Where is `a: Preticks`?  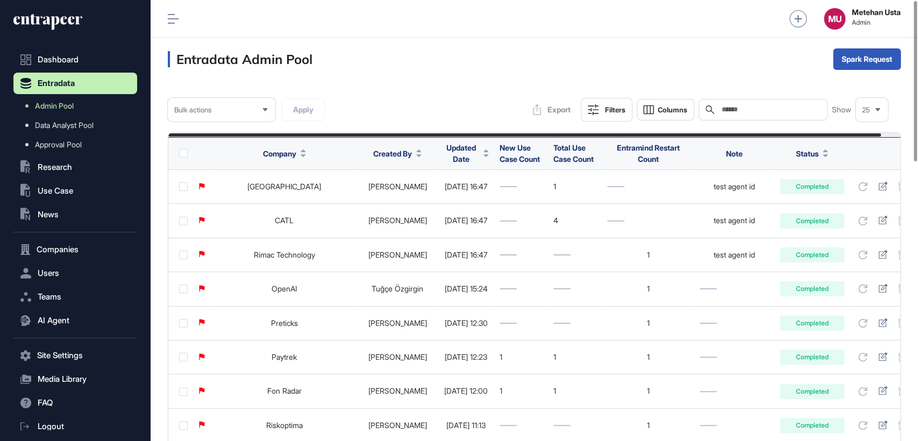
a: Preticks is located at coordinates (284, 323).